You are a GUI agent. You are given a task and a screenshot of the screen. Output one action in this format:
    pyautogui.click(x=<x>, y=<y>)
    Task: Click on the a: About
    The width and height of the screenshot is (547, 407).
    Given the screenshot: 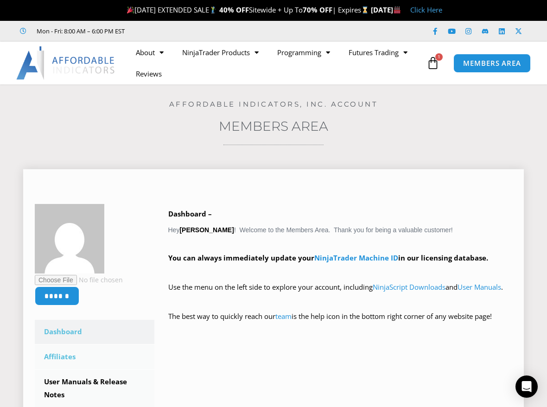 What is the action you would take?
    pyautogui.click(x=150, y=52)
    